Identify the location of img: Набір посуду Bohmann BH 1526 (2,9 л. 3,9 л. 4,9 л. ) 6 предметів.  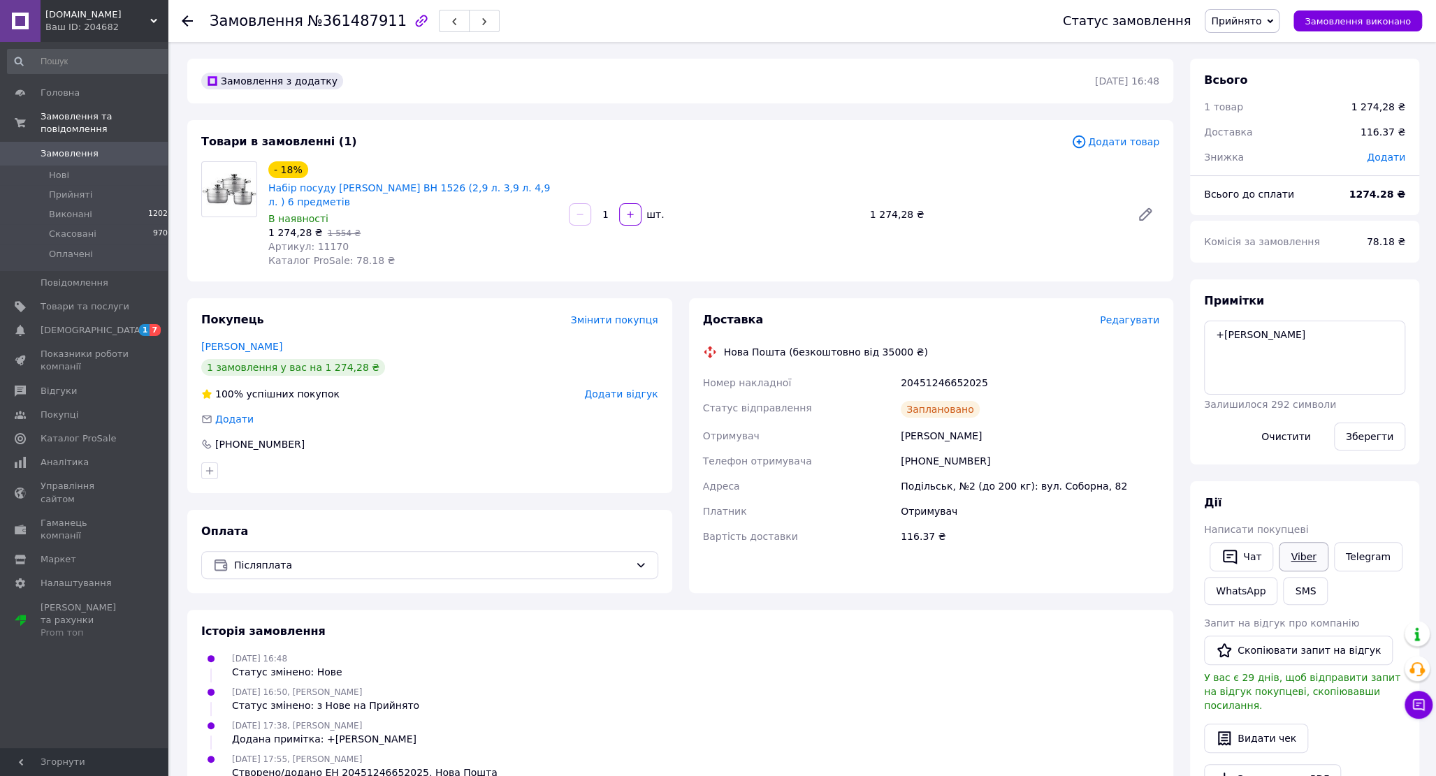
(229, 189).